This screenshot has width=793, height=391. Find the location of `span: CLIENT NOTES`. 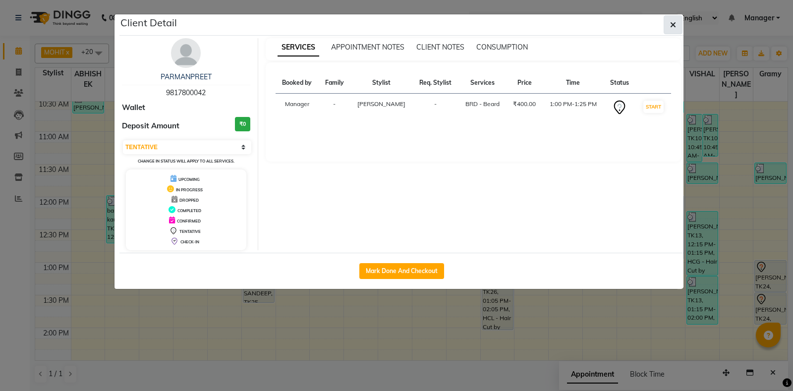

span: CLIENT NOTES is located at coordinates (440, 47).